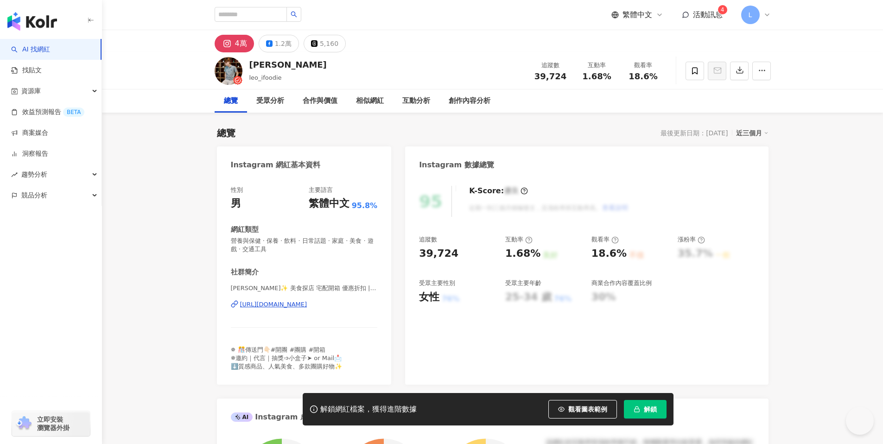 Image resolution: width=883 pixels, height=444 pixels. Describe the element at coordinates (650, 409) in the screenshot. I see `span: 解鎖` at that location.